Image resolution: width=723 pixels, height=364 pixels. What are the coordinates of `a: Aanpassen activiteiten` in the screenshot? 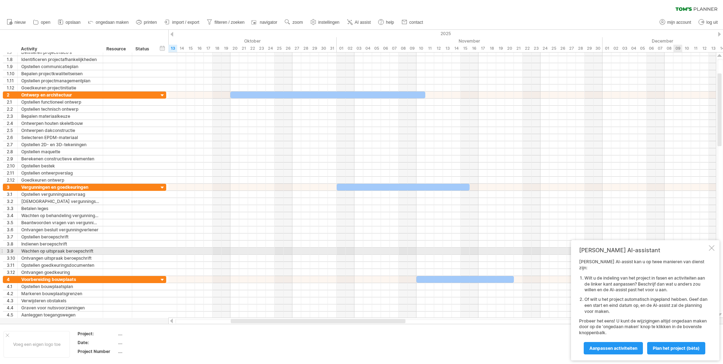 It's located at (613, 348).